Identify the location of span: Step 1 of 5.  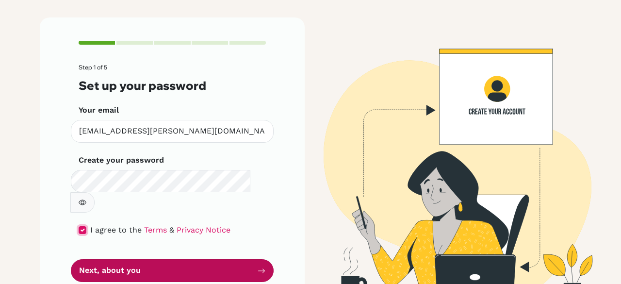
(93, 67).